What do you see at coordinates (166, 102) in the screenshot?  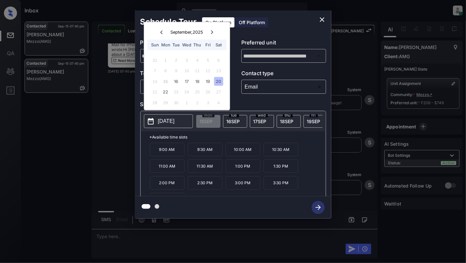 I see `div: Not available Monday, September 29th, 2025` at bounding box center [166, 102].